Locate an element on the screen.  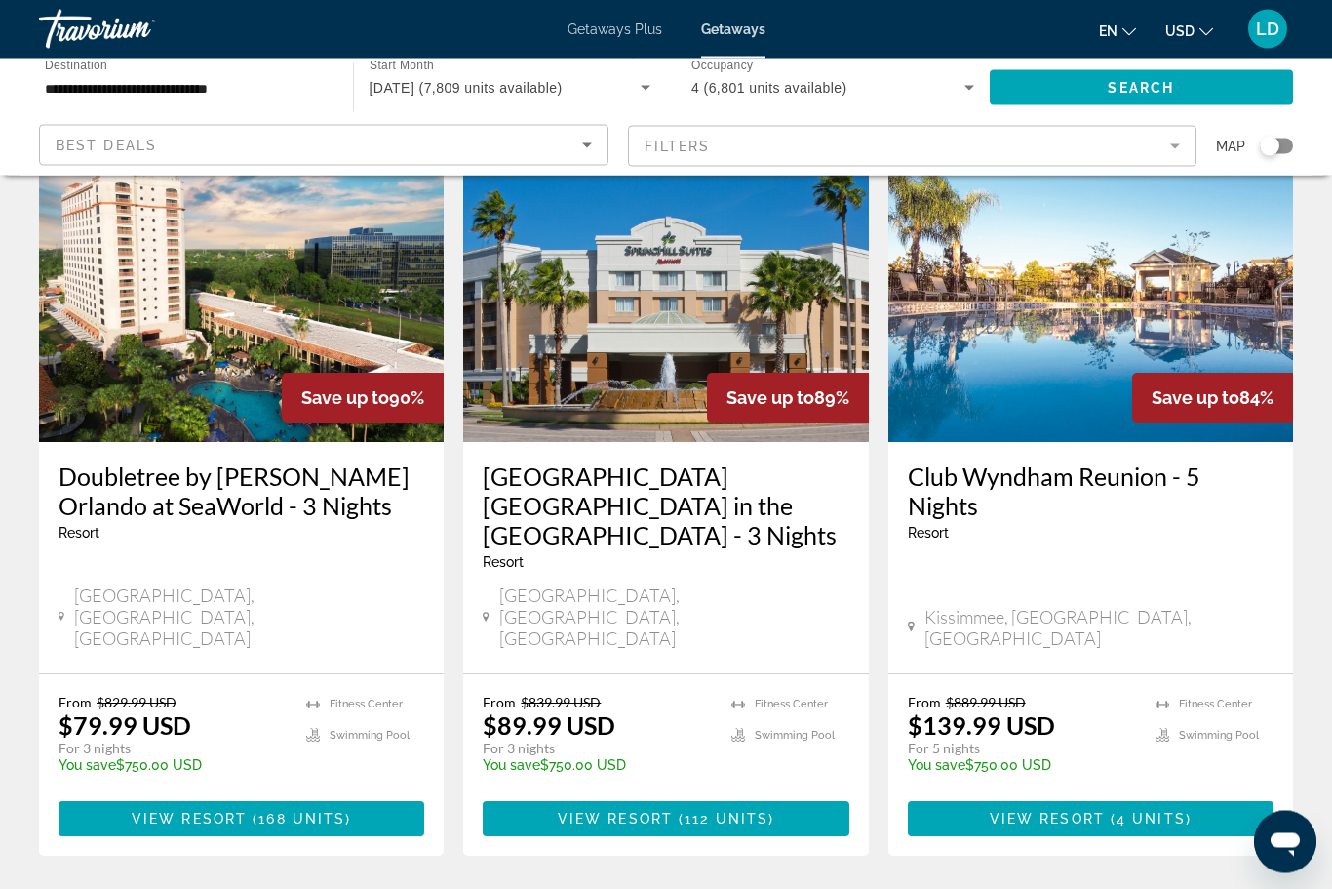
span: Start Month is located at coordinates (402, 66).